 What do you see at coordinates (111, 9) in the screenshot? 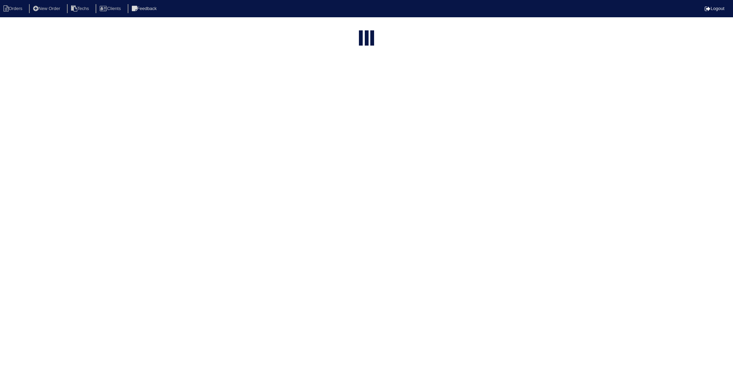
I see `li: Clients` at bounding box center [111, 9].